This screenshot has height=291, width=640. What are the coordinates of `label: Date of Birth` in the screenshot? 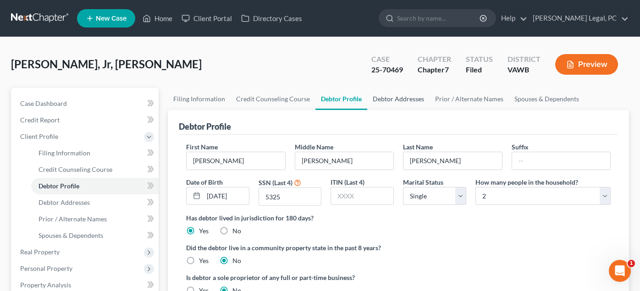 It's located at (205, 182).